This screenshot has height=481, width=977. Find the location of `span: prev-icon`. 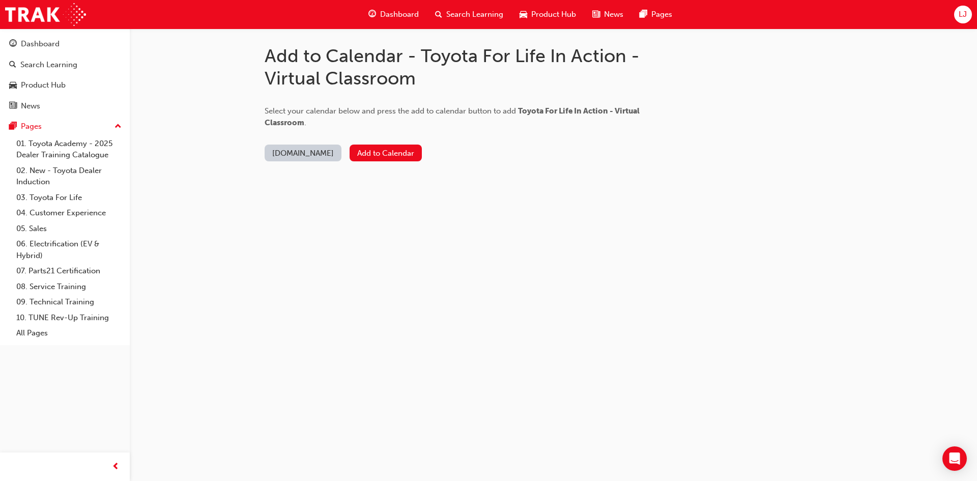

span: prev-icon is located at coordinates (116, 467).